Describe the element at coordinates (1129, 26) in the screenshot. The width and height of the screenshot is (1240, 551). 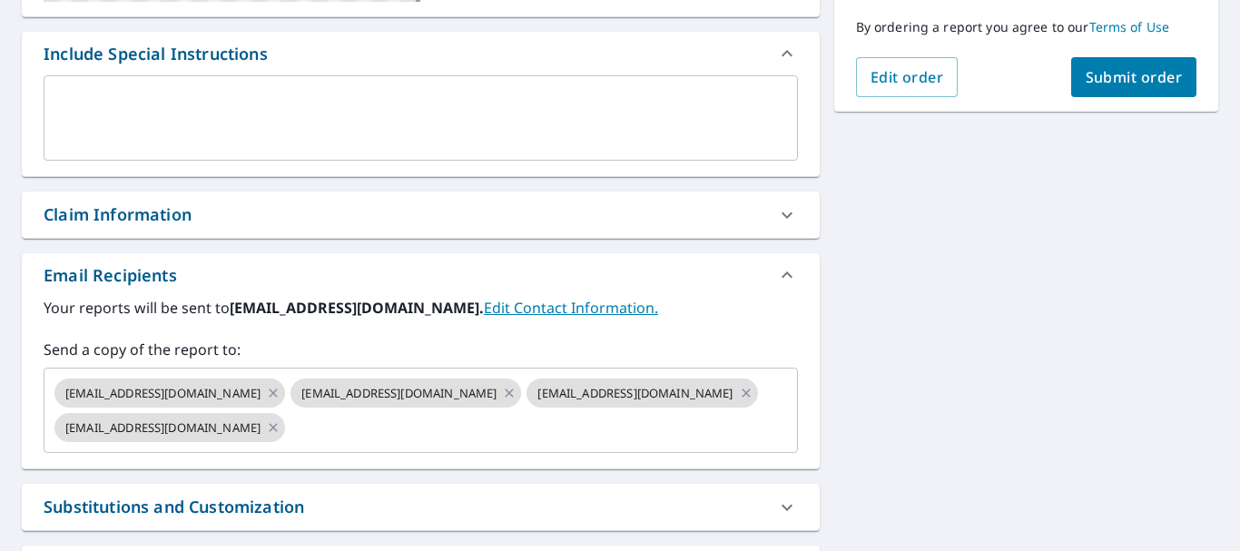
I see `a: Terms of Use` at that location.